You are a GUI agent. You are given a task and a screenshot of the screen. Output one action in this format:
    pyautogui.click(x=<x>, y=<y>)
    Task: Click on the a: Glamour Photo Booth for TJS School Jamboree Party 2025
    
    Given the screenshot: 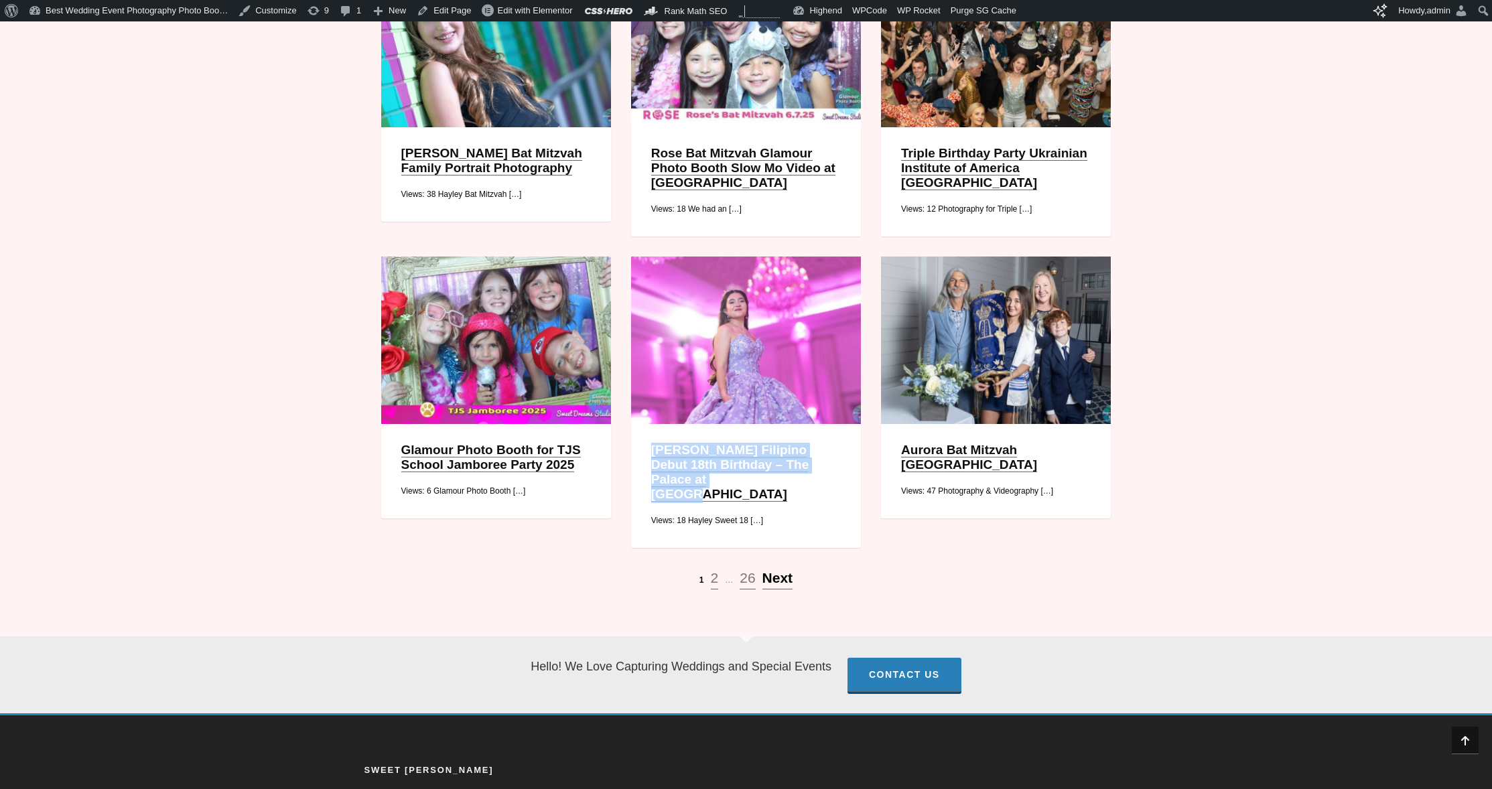 What is the action you would take?
    pyautogui.click(x=491, y=458)
    